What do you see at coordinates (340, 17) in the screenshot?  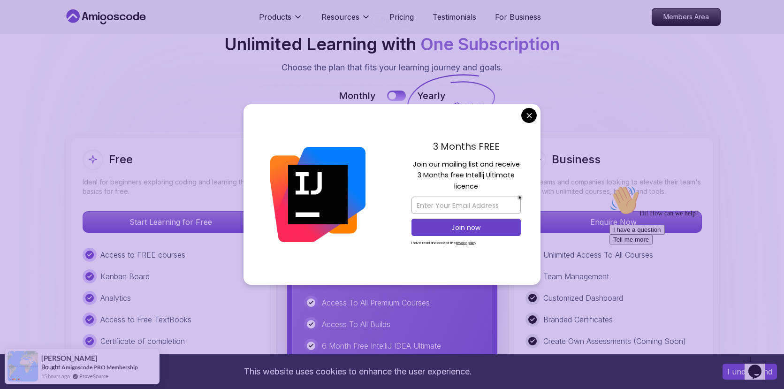 I see `p: Resources` at bounding box center [340, 17].